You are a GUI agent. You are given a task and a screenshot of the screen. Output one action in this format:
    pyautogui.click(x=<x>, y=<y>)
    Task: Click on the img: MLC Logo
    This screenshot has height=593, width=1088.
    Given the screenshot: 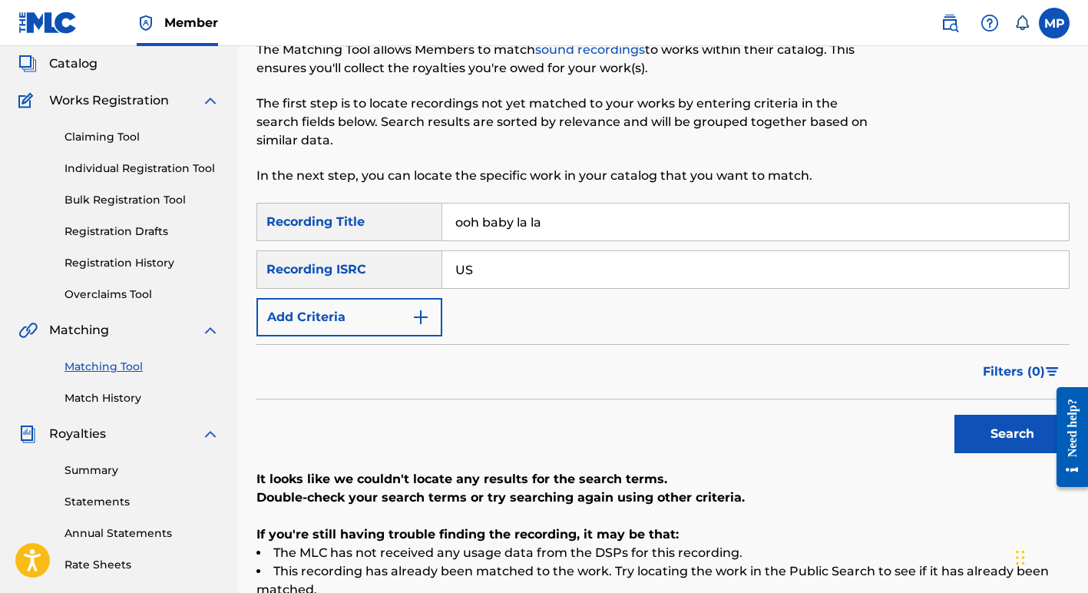 What is the action you would take?
    pyautogui.click(x=48, y=22)
    